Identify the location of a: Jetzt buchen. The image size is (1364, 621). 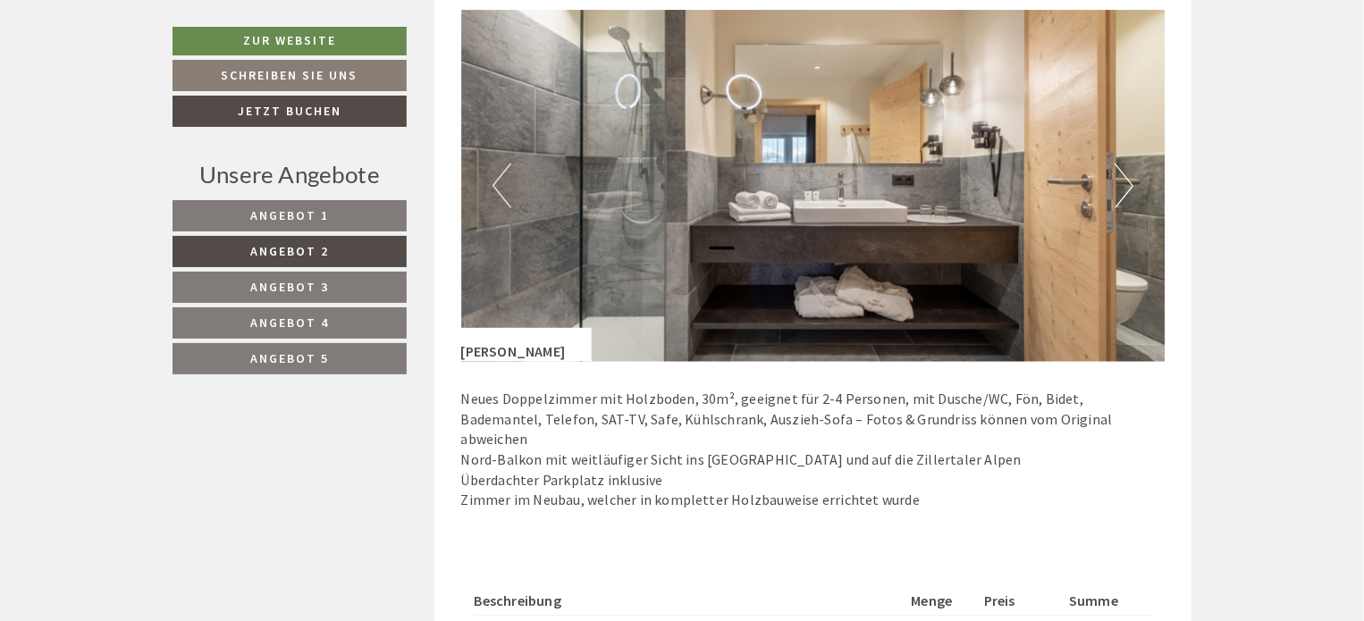
(290, 111).